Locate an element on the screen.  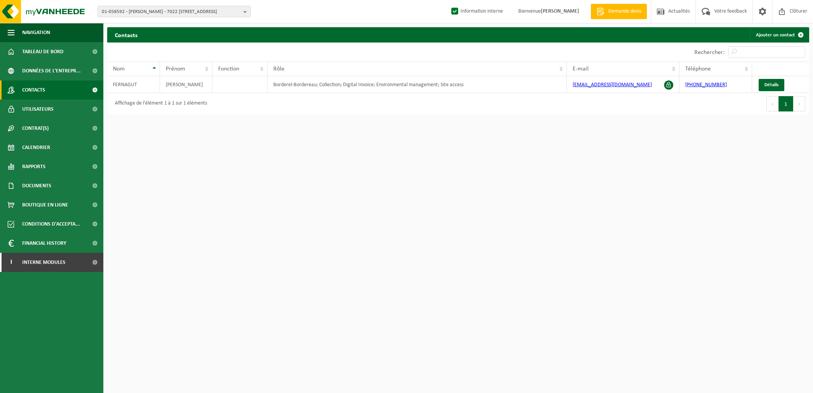
div: Affichage de l'élément 1 à 1 sur 1 éléments is located at coordinates (159, 104).